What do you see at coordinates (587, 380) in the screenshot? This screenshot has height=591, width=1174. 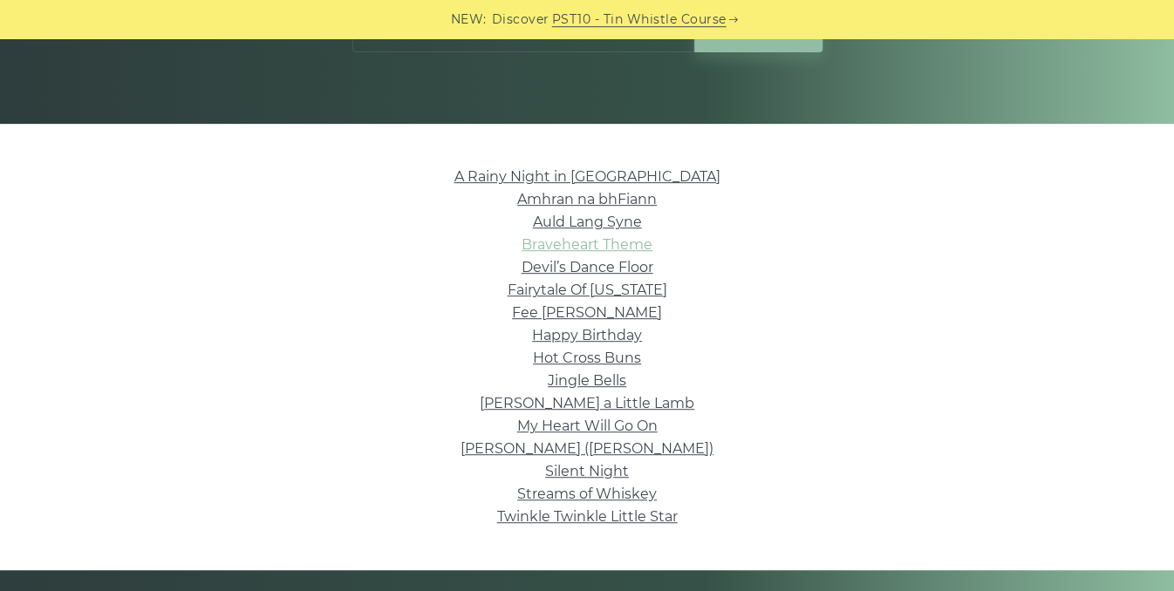 I see `a: Jingle Bells` at bounding box center [587, 380].